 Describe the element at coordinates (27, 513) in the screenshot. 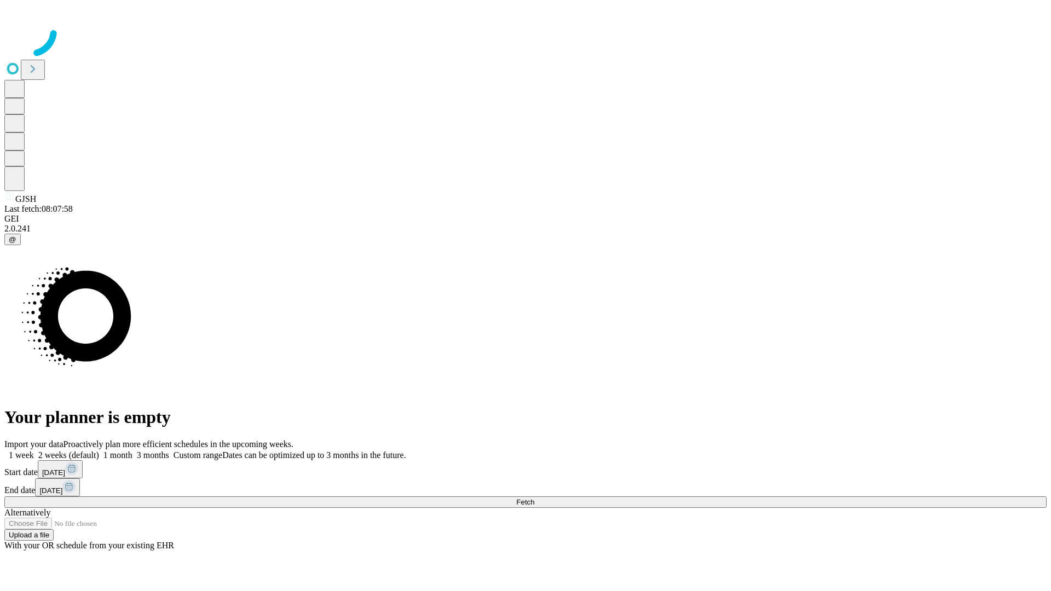

I see `span: Alternatively` at that location.